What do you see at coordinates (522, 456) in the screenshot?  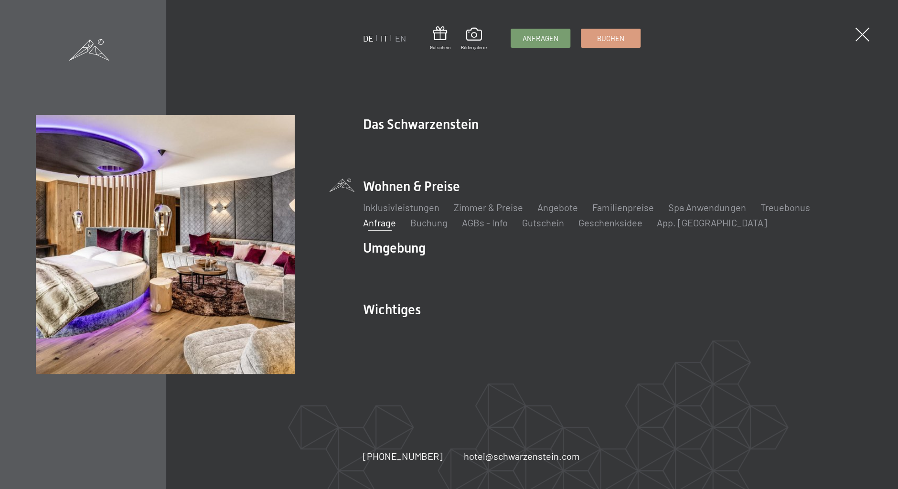 I see `a: hotel@schwarzenstein.com` at bounding box center [522, 456].